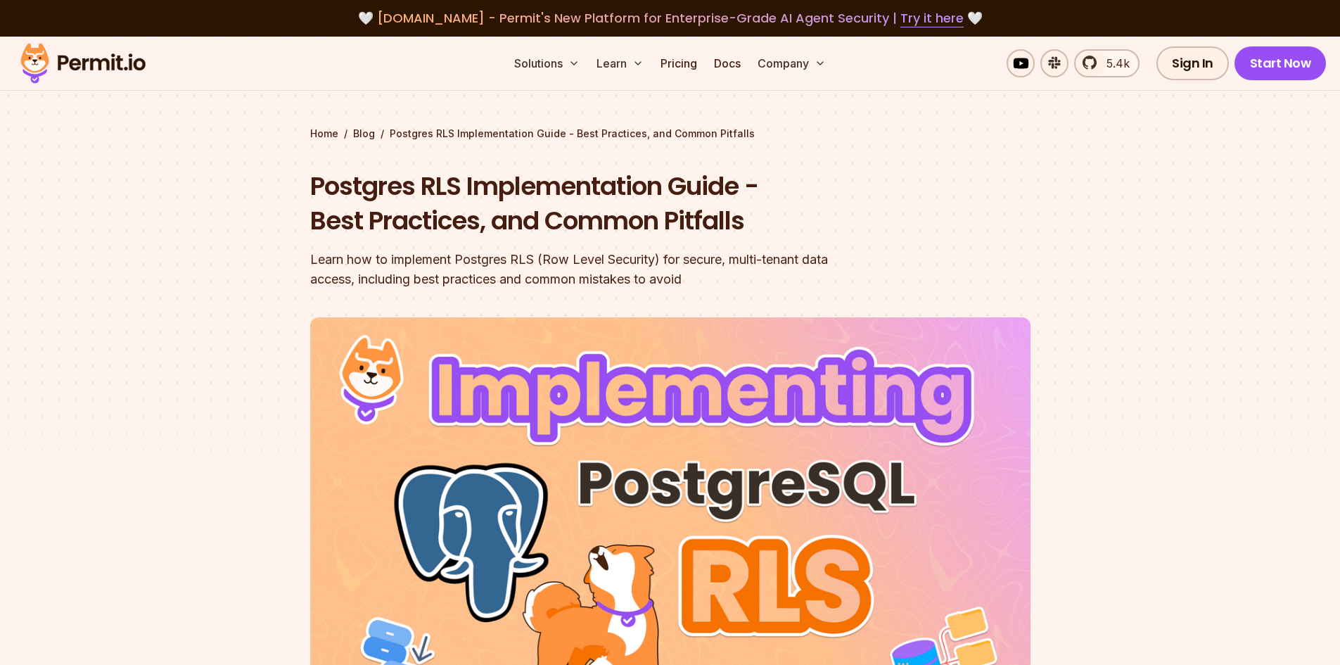  I want to click on a: 5.4k, so click(1107, 63).